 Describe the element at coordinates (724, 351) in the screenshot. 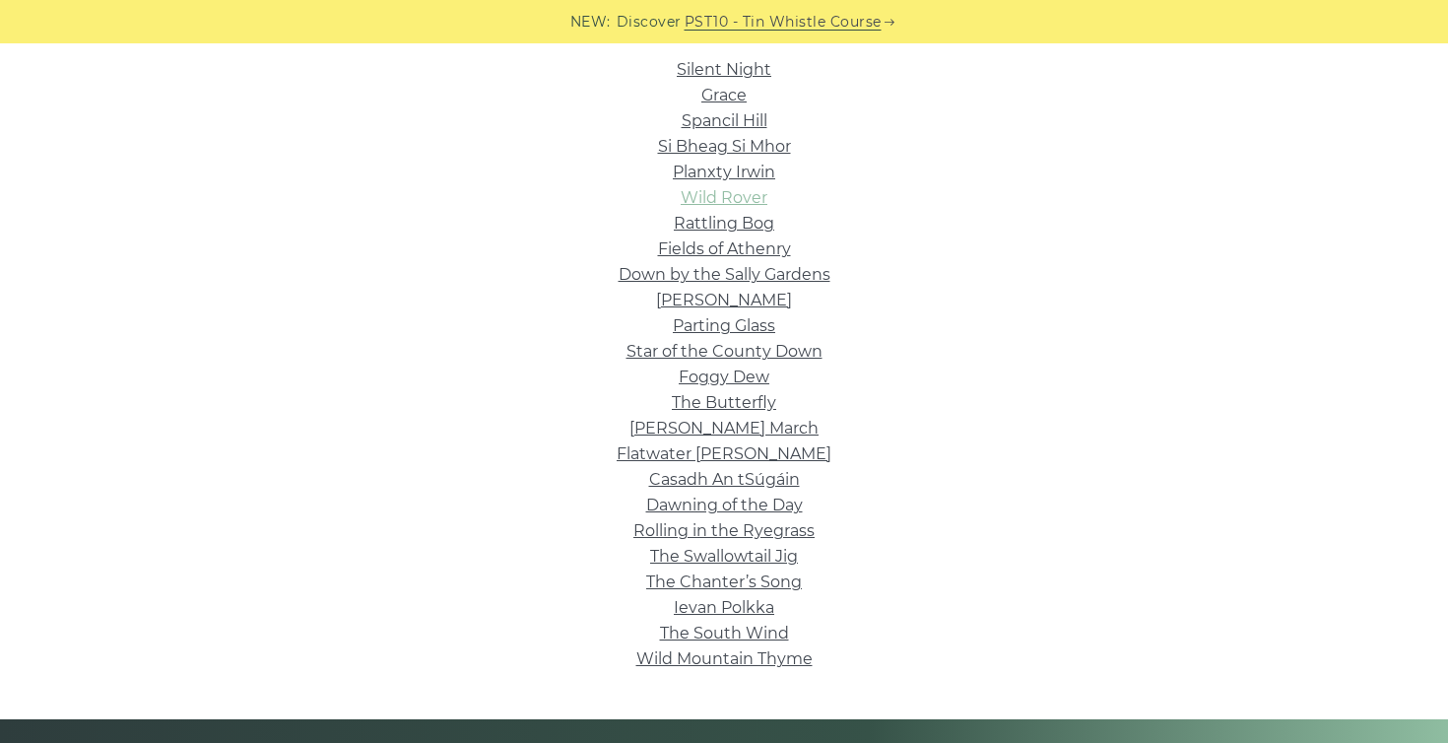

I see `a: Star of the County Down` at that location.